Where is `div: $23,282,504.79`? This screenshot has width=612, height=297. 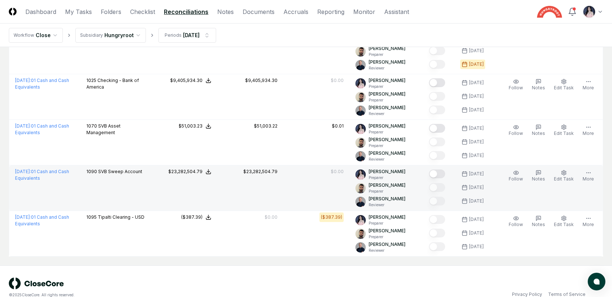
div: $23,282,504.79 is located at coordinates (185, 172).